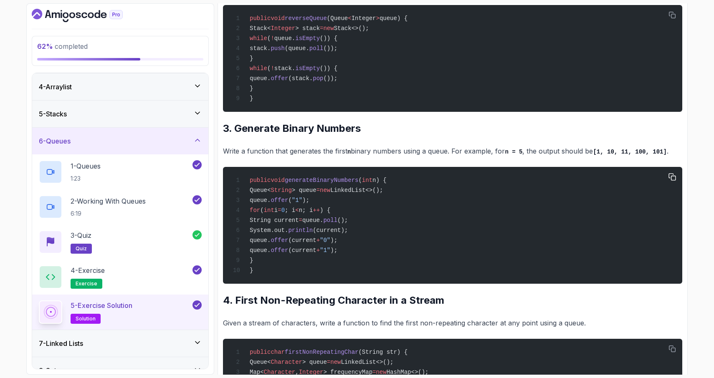 This screenshot has width=714, height=378. Describe the element at coordinates (453, 129) in the screenshot. I see `h2: 3. Generate Binary Numbers` at that location.